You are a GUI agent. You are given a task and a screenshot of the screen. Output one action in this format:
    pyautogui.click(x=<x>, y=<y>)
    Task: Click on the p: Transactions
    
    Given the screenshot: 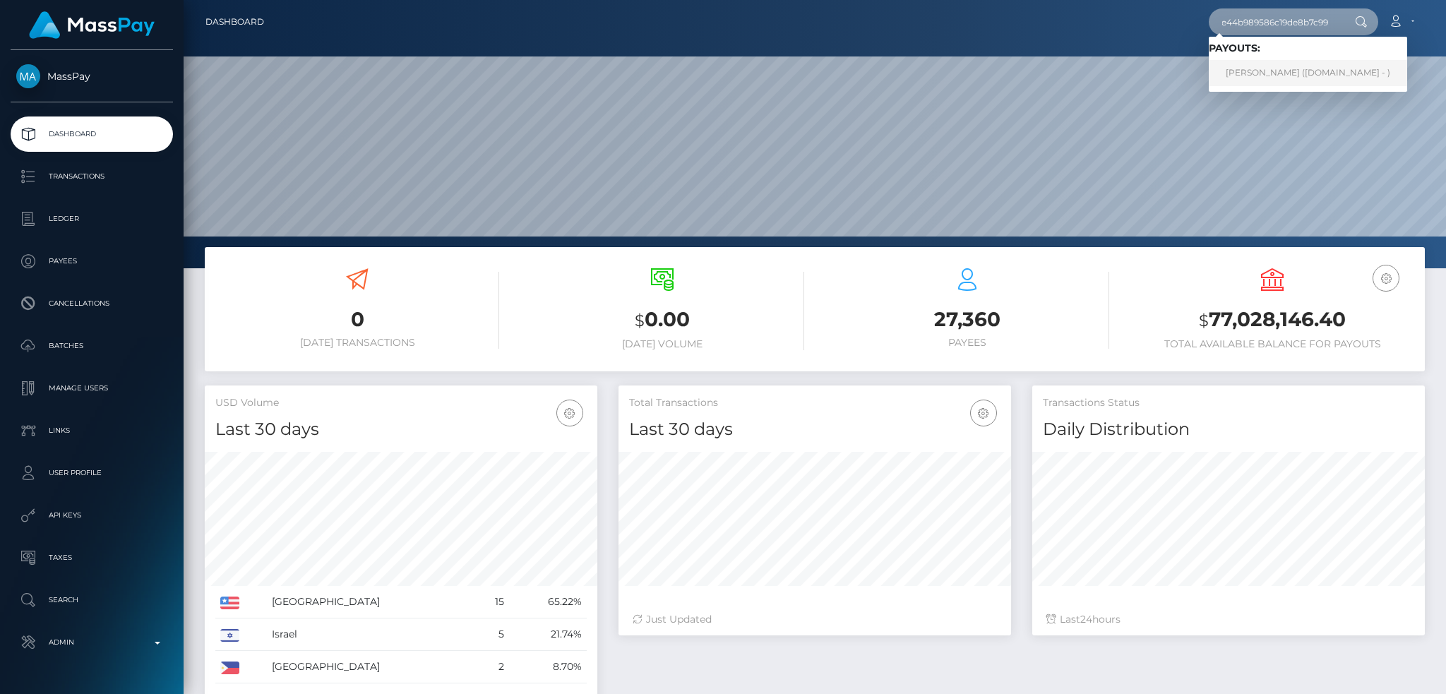 What is the action you would take?
    pyautogui.click(x=92, y=176)
    